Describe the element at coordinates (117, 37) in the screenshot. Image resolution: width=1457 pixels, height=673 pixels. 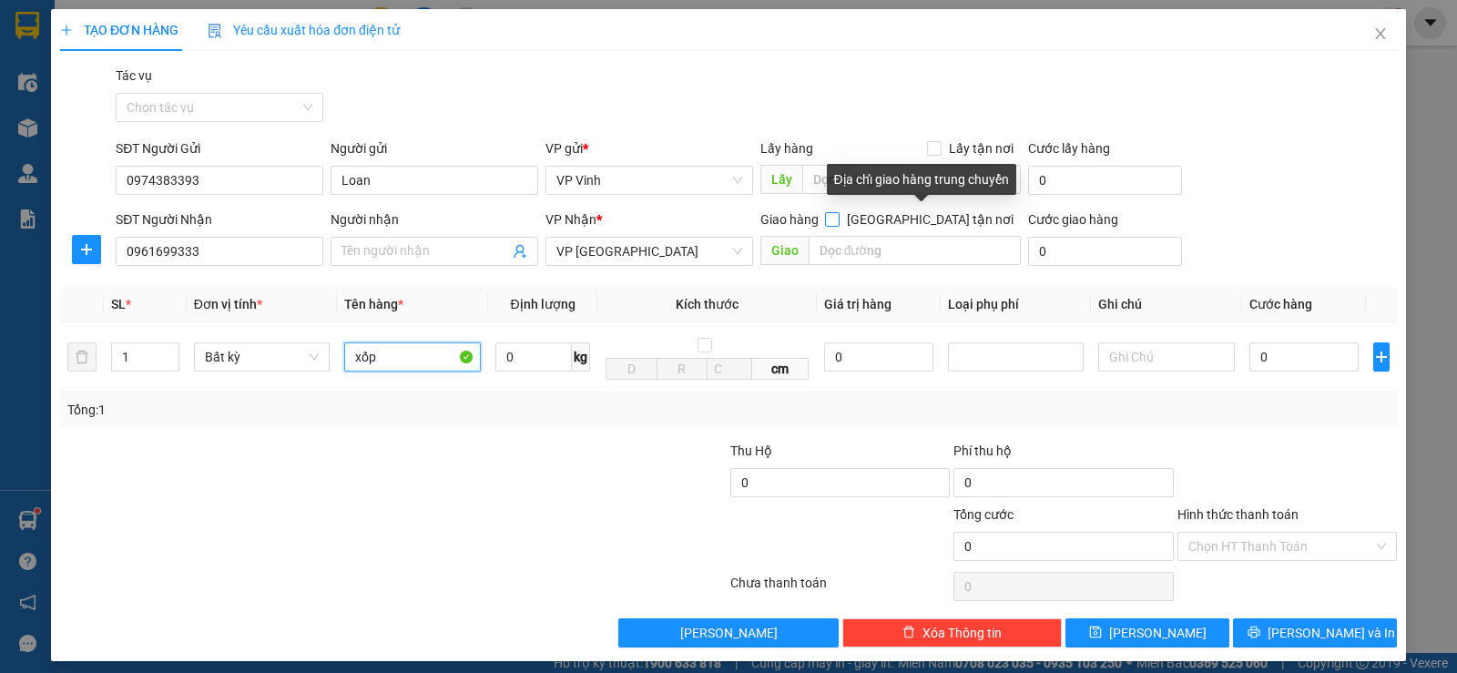
I see `strong: HÃNG XE HẢI HOÀNG GIA` at that location.